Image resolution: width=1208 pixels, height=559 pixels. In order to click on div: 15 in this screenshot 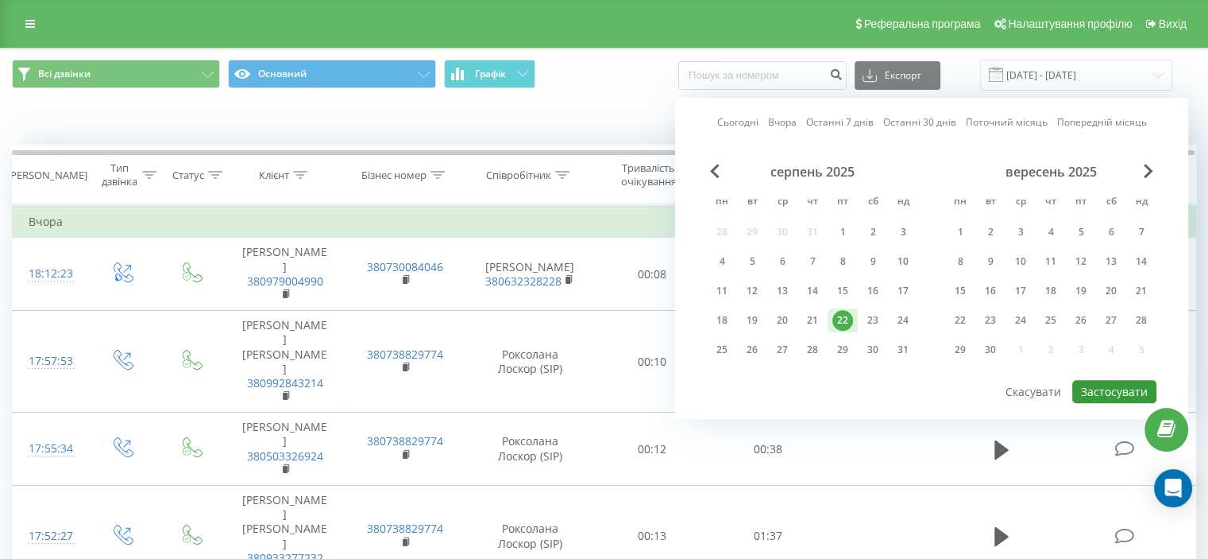, I will do `click(843, 291)`.